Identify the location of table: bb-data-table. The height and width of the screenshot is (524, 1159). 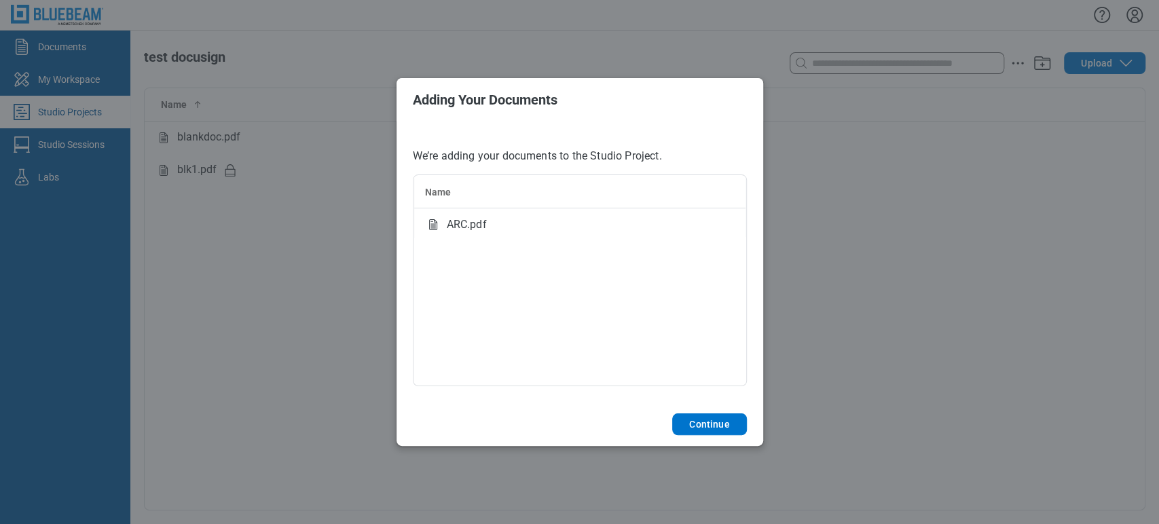
(580, 208).